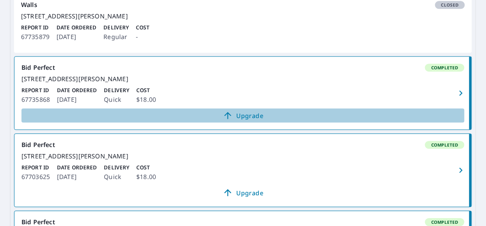  Describe the element at coordinates (450, 5) in the screenshot. I see `span: Closed` at that location.